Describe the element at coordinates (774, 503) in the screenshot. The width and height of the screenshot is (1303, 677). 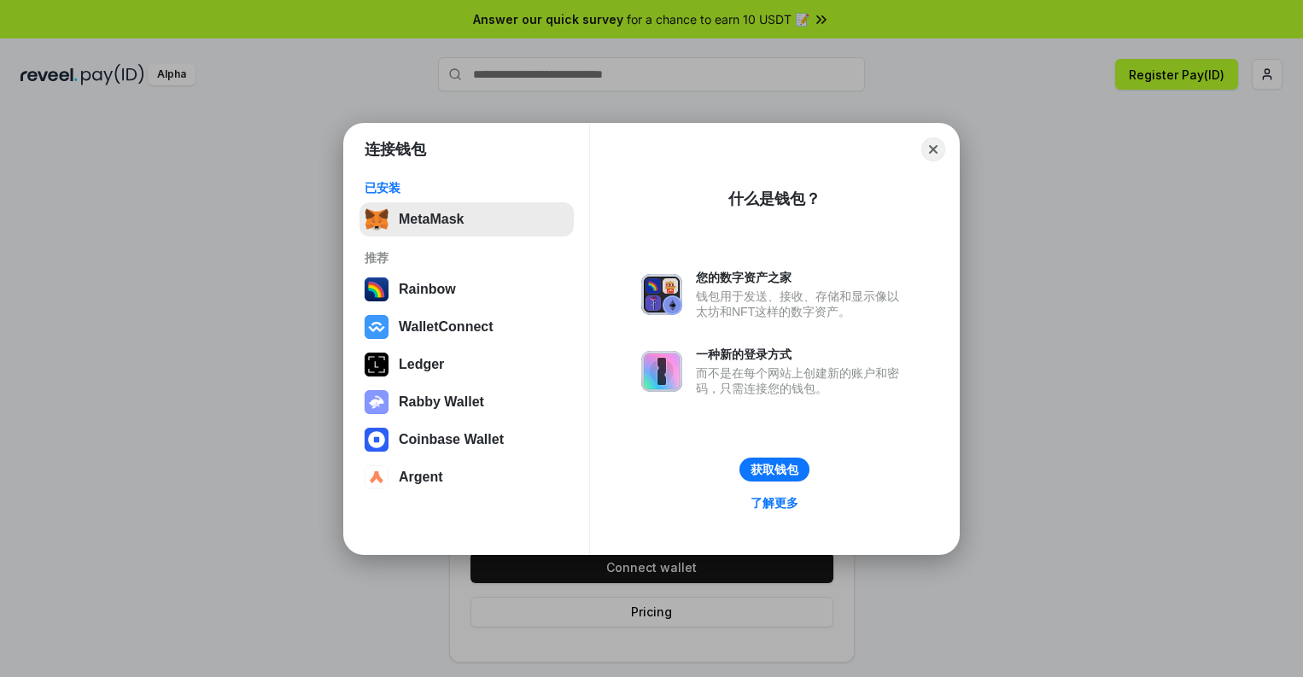
I see `a: 了解更多` at that location.